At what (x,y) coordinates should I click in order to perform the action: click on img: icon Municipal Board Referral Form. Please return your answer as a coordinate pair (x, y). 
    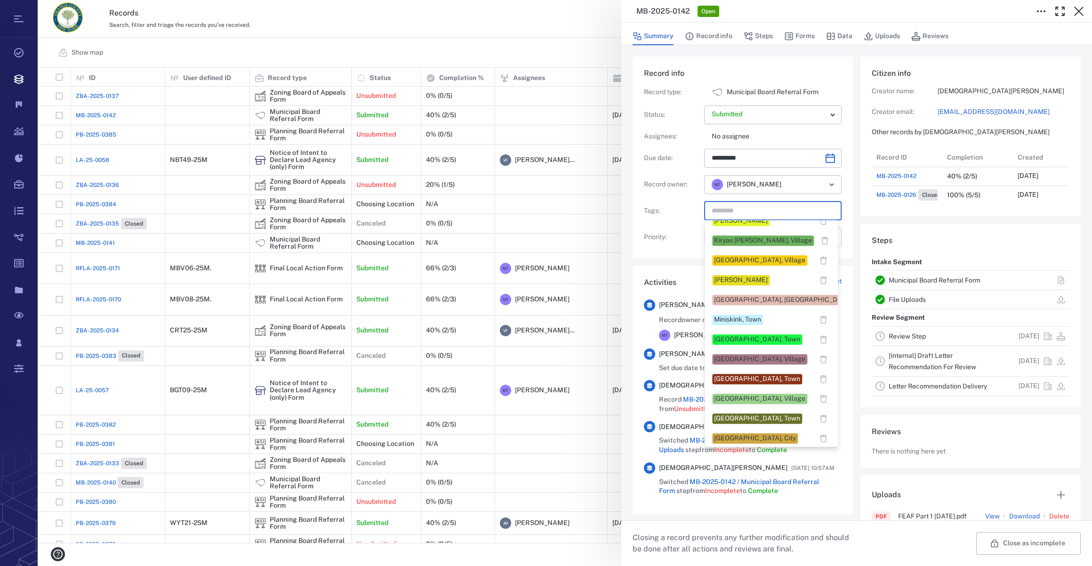
    Looking at the image, I should click on (718, 92).